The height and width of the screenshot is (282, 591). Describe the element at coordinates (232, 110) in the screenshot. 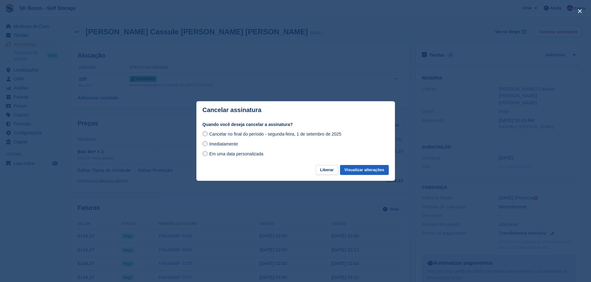

I see `p: Cancelar assinatura` at that location.